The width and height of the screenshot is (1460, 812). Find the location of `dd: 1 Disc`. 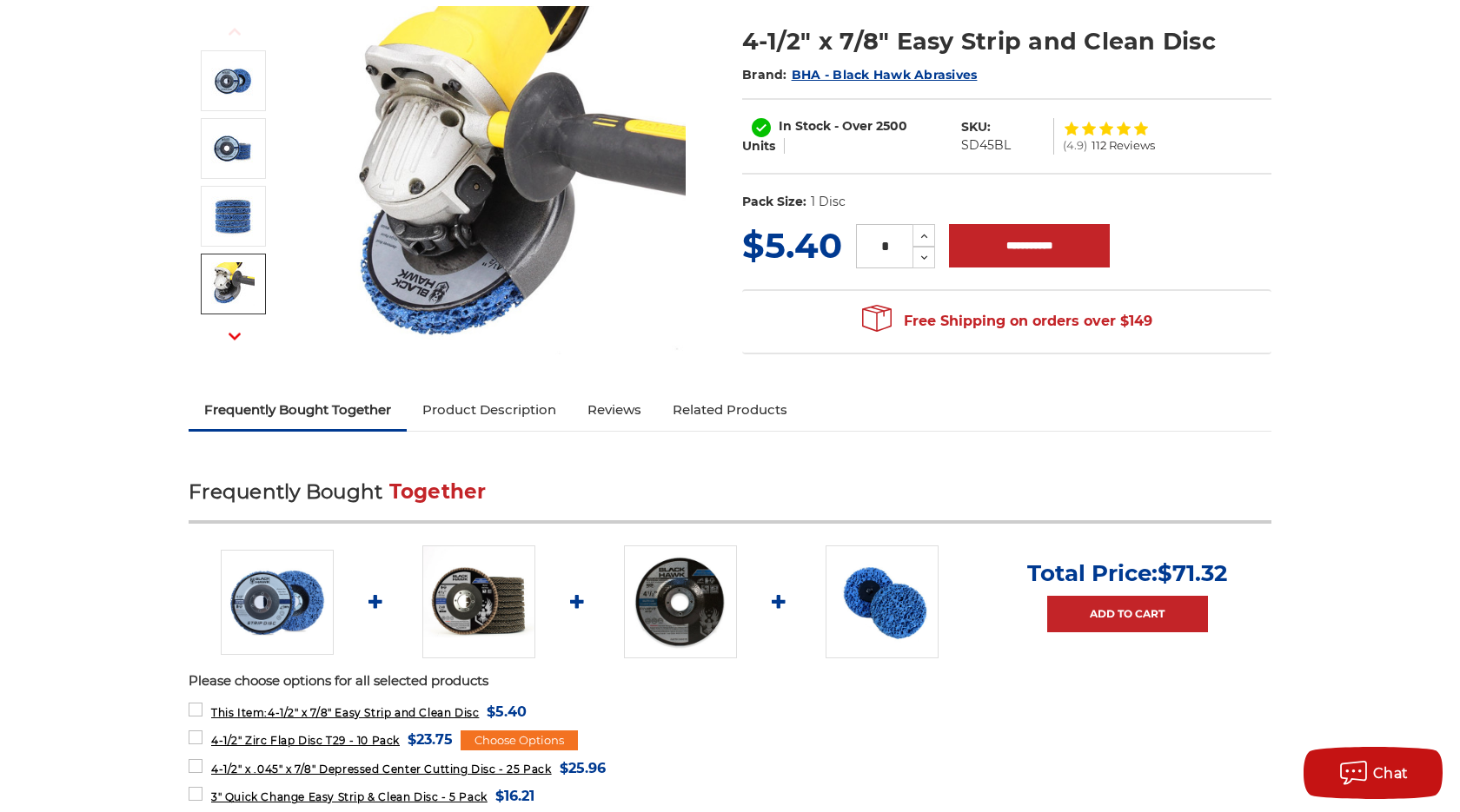

dd: 1 Disc is located at coordinates (828, 201).